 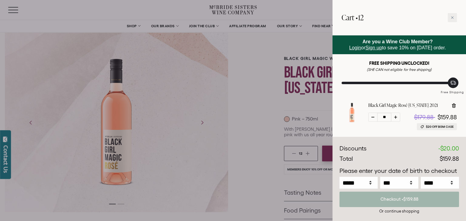 What do you see at coordinates (361, 17) in the screenshot?
I see `span: 12` at bounding box center [361, 17].